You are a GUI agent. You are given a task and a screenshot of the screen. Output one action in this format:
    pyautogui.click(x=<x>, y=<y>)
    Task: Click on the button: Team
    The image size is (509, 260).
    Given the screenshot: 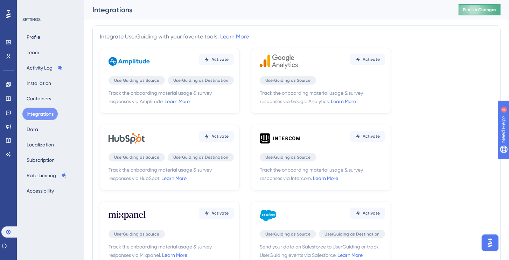 What is the action you would take?
    pyautogui.click(x=33, y=53)
    